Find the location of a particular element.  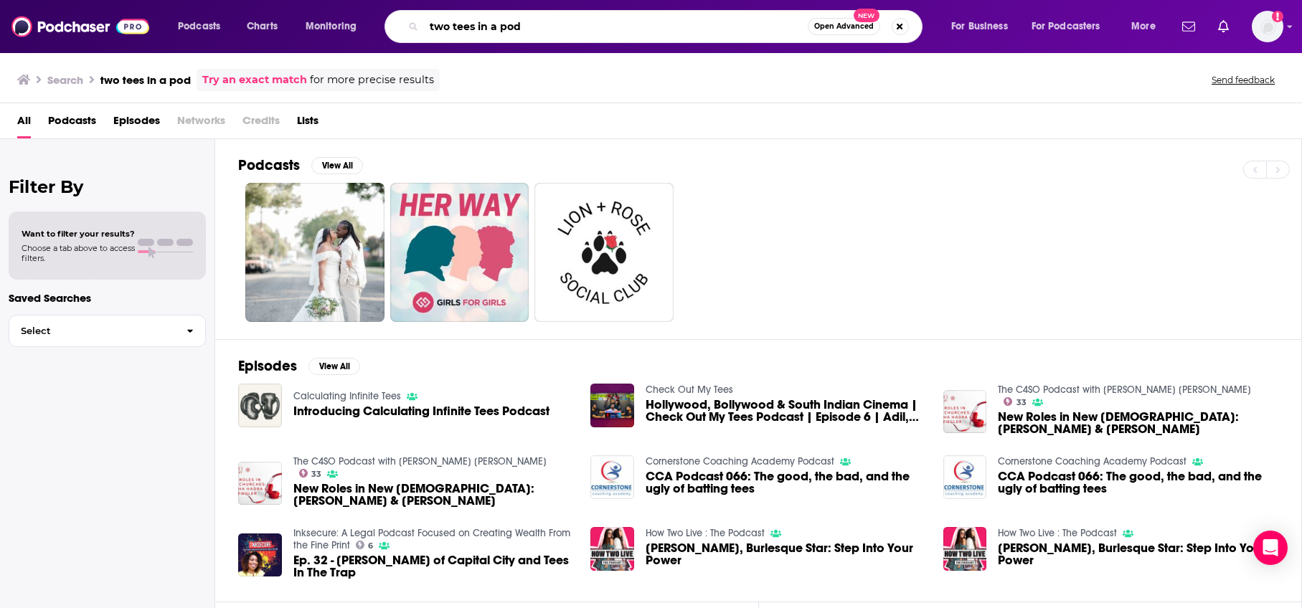

a: 33 is located at coordinates (311, 473).